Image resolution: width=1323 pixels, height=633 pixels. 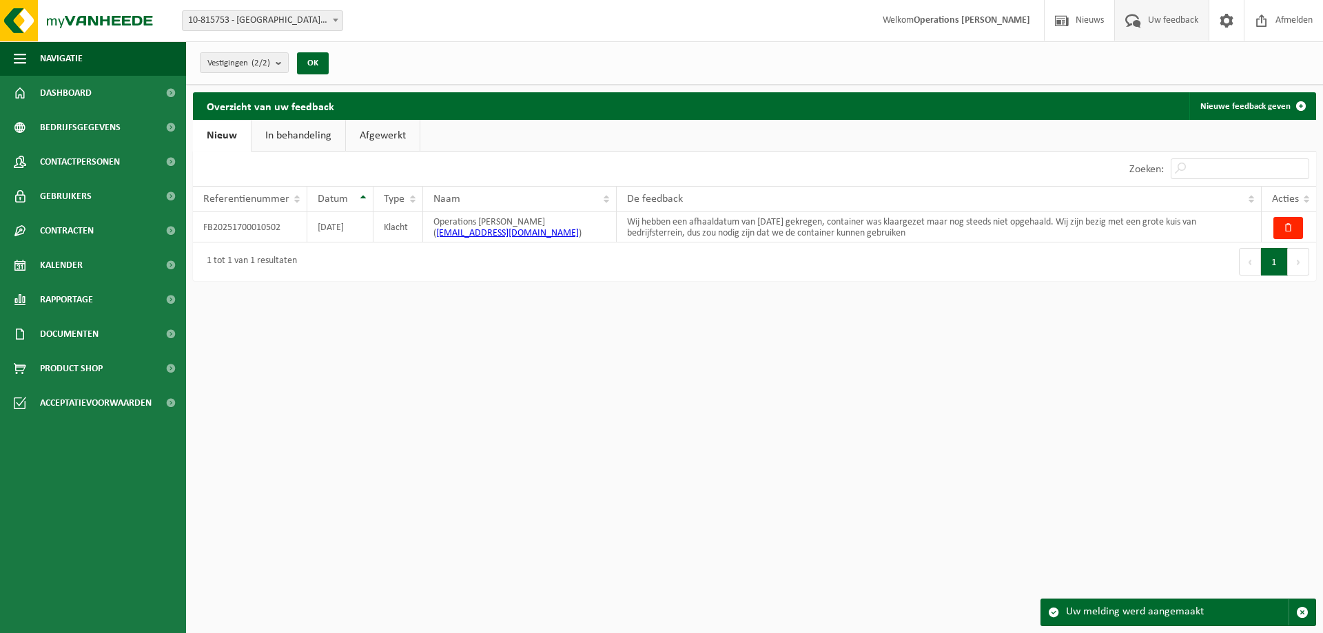 I want to click on span: Gebruikers, so click(x=65, y=196).